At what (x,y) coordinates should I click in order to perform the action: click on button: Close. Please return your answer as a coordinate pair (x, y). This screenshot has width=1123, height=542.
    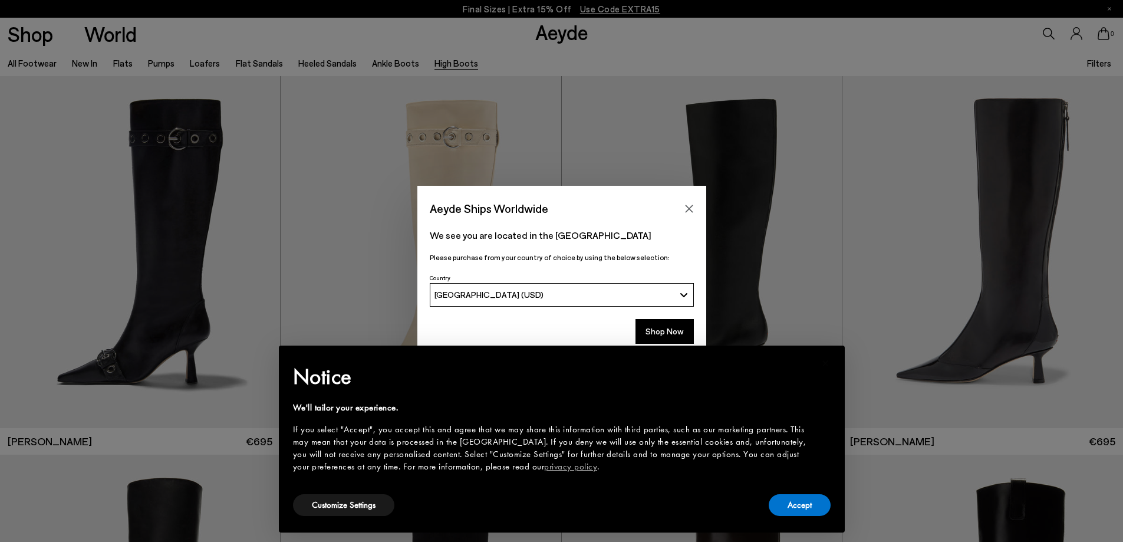
    Looking at the image, I should click on (689, 209).